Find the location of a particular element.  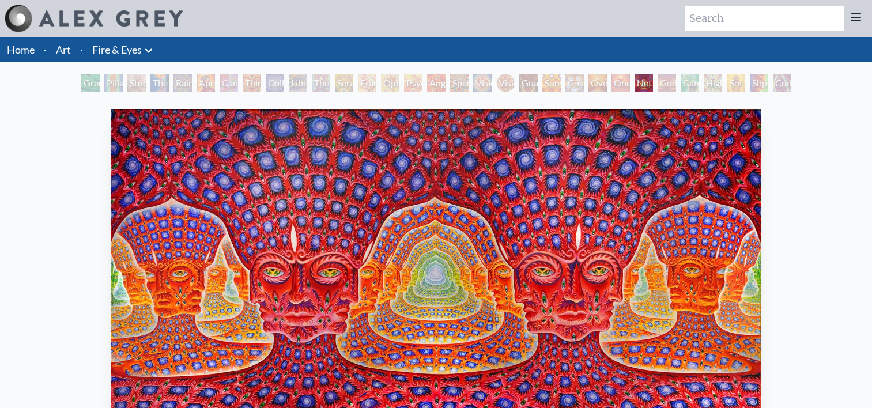

div: Pillar of Awareness is located at coordinates (114, 83).